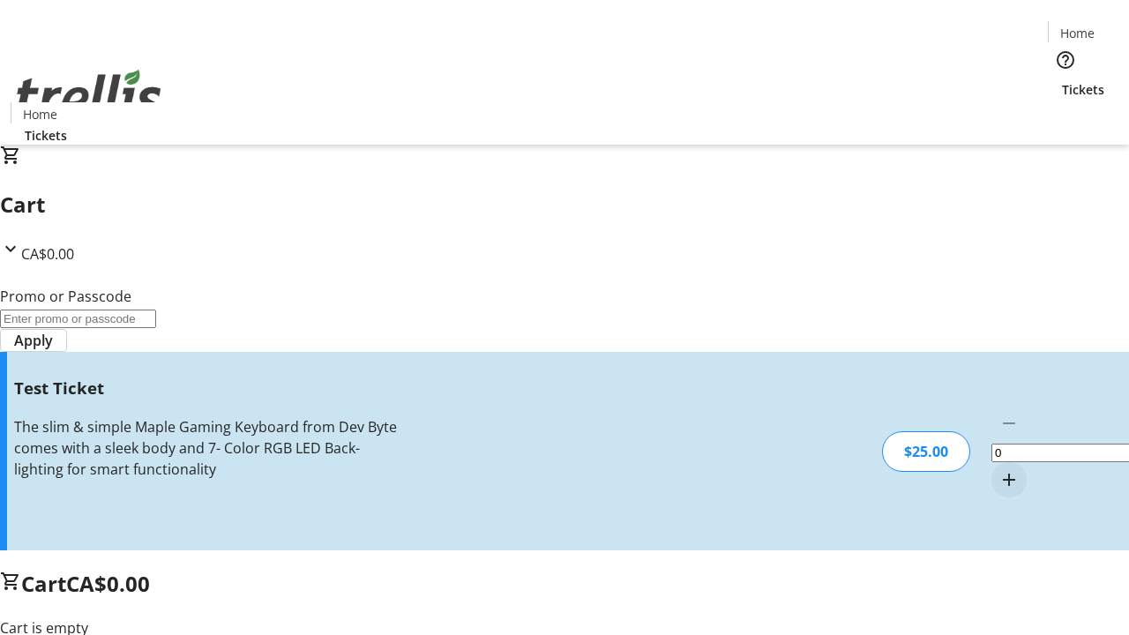 Image resolution: width=1129 pixels, height=635 pixels. Describe the element at coordinates (89, 94) in the screenshot. I see `img: Orient E2E Organization ZwS7lenqNW's Logo` at that location.